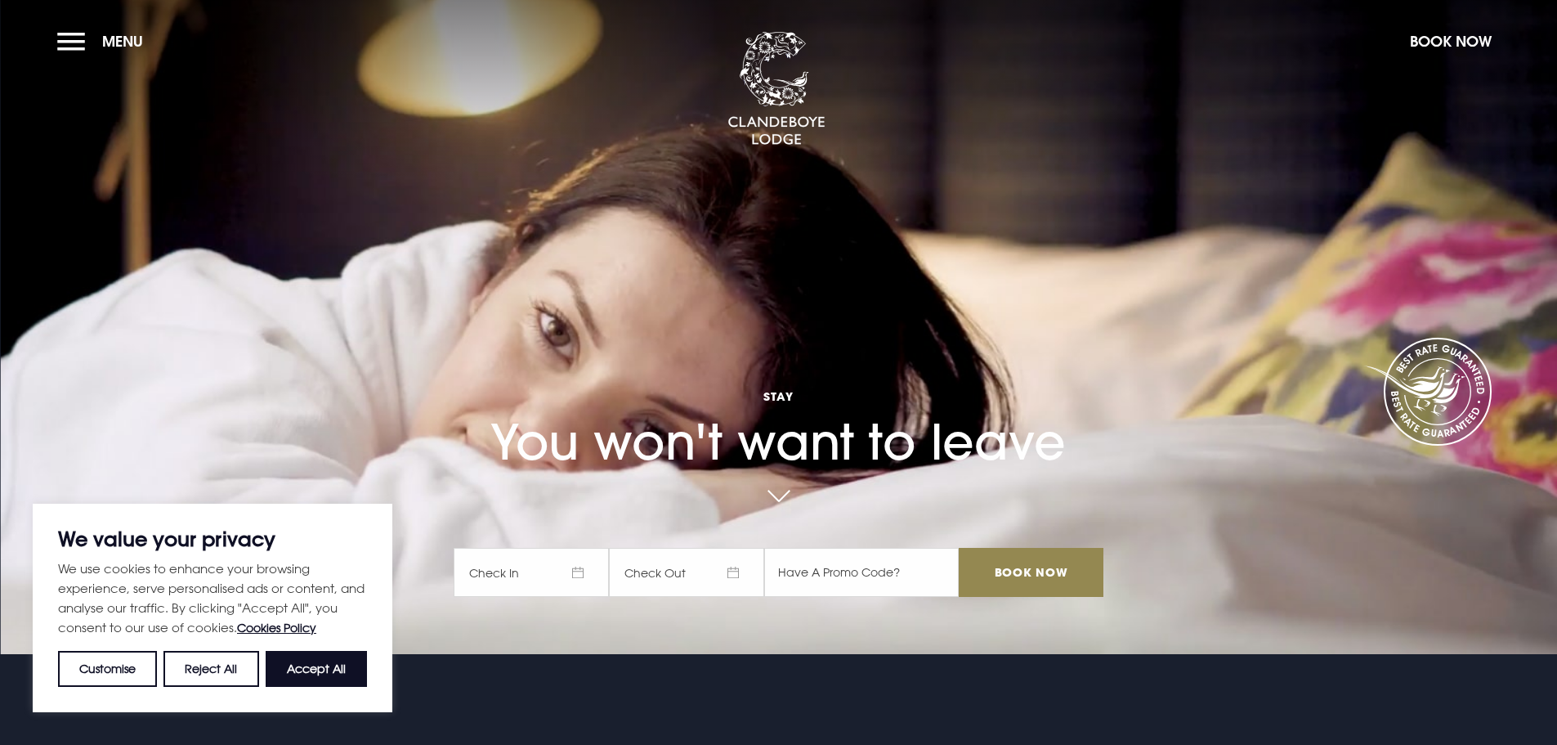 The width and height of the screenshot is (1557, 745). I want to click on p: We use cookies to enhance your browsing experience, serve personalised ads or content, and analys..., so click(213, 597).